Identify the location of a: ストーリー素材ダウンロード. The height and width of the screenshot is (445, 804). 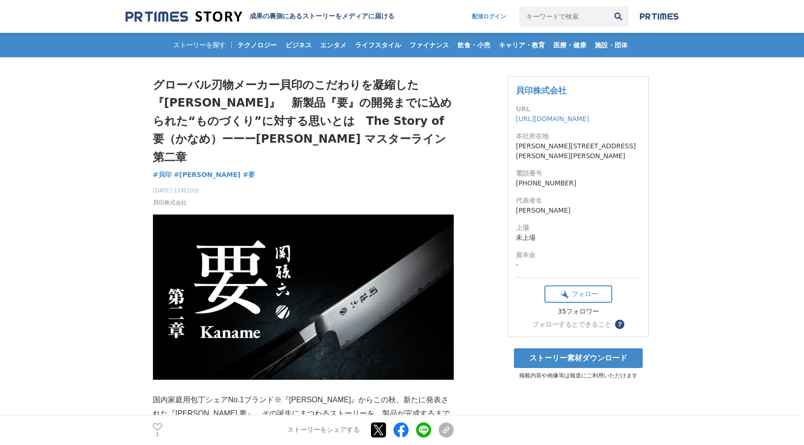
(578, 359).